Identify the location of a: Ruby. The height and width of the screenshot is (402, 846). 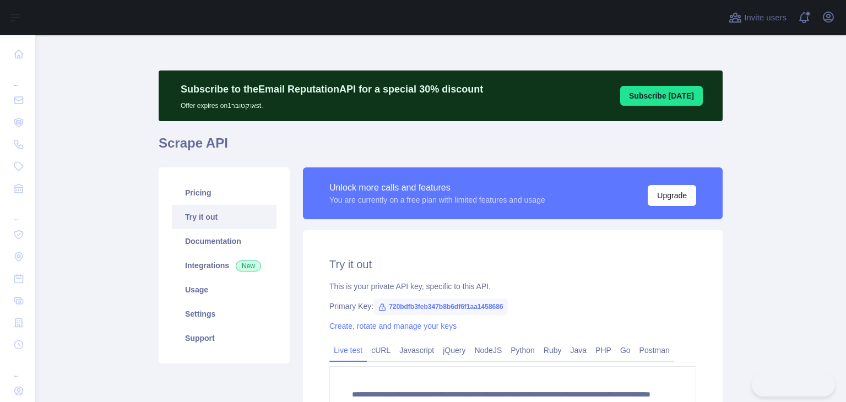
(553, 350).